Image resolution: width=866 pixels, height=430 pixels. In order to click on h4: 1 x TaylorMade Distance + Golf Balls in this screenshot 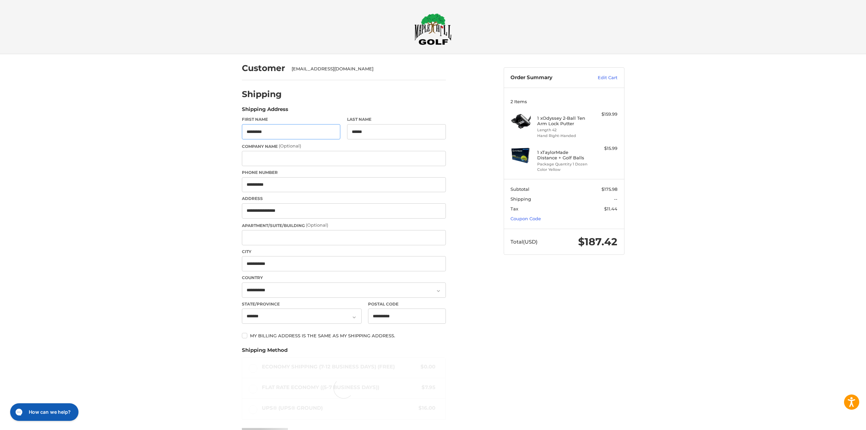, I will do `click(563, 155)`.